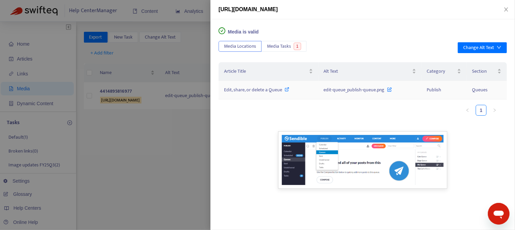  What do you see at coordinates (481, 110) in the screenshot?
I see `a: 1` at bounding box center [481, 110].